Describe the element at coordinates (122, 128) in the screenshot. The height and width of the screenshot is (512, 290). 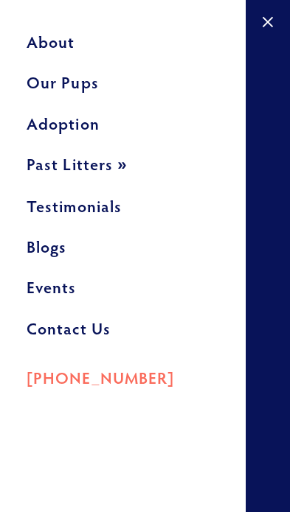
I see `a: Adoption` at that location.